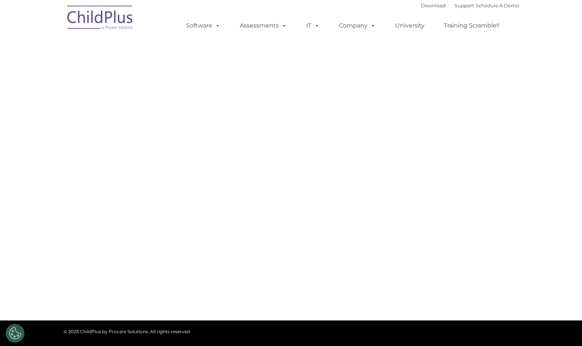 This screenshot has width=582, height=346. I want to click on a: Company, so click(357, 26).